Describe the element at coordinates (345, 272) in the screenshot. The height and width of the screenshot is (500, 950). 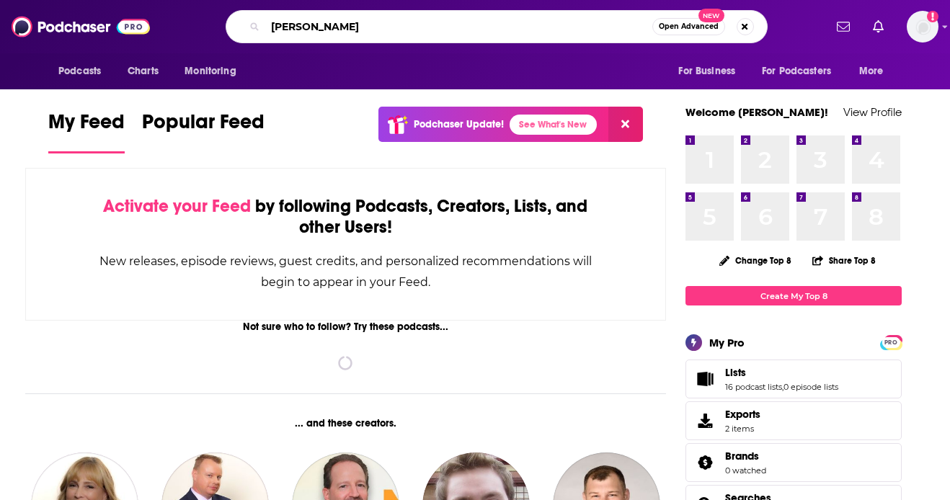
I see `div: New releases, episode reviews, guest credits, and personalized recommendations will begin to appe...` at that location.